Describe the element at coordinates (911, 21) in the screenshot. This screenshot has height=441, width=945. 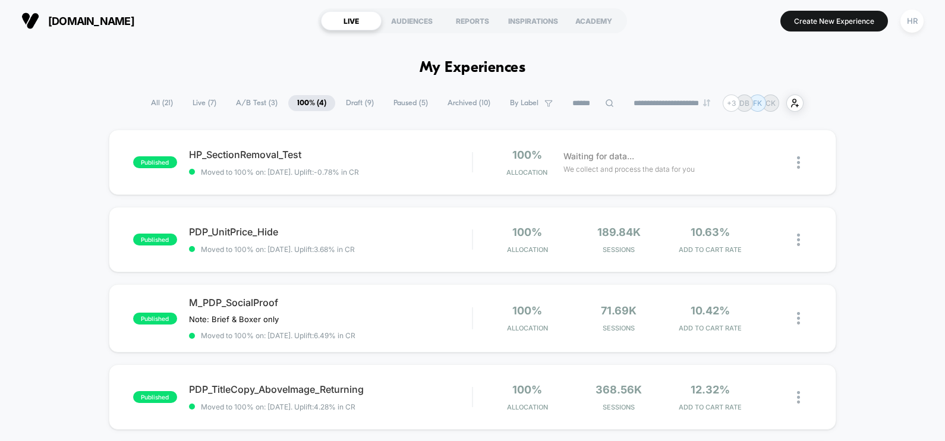
I see `button: HR` at that location.